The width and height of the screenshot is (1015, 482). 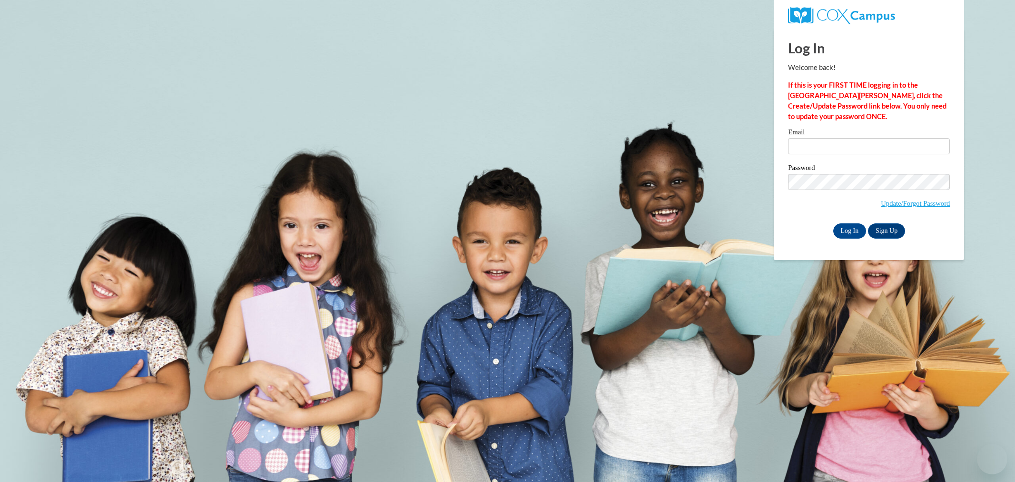 What do you see at coordinates (869, 48) in the screenshot?
I see `h1: Log In` at bounding box center [869, 48].